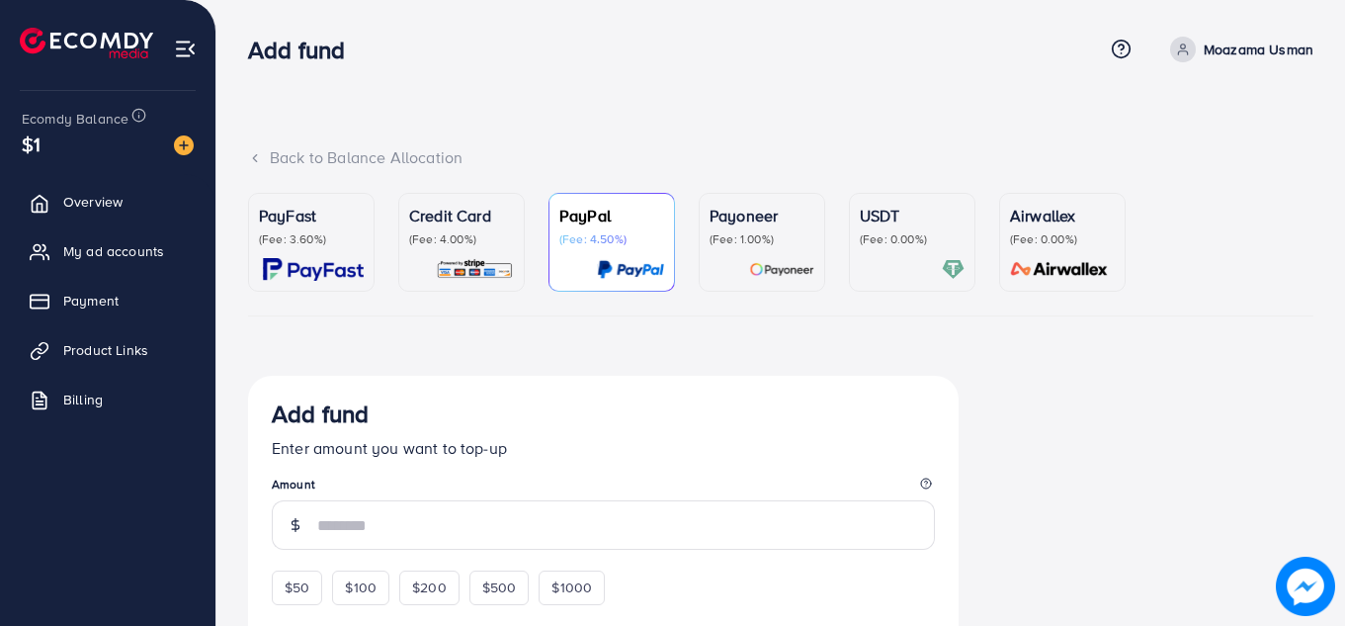 Image resolution: width=1345 pixels, height=626 pixels. Describe the element at coordinates (108, 300) in the screenshot. I see `a: Payment` at that location.